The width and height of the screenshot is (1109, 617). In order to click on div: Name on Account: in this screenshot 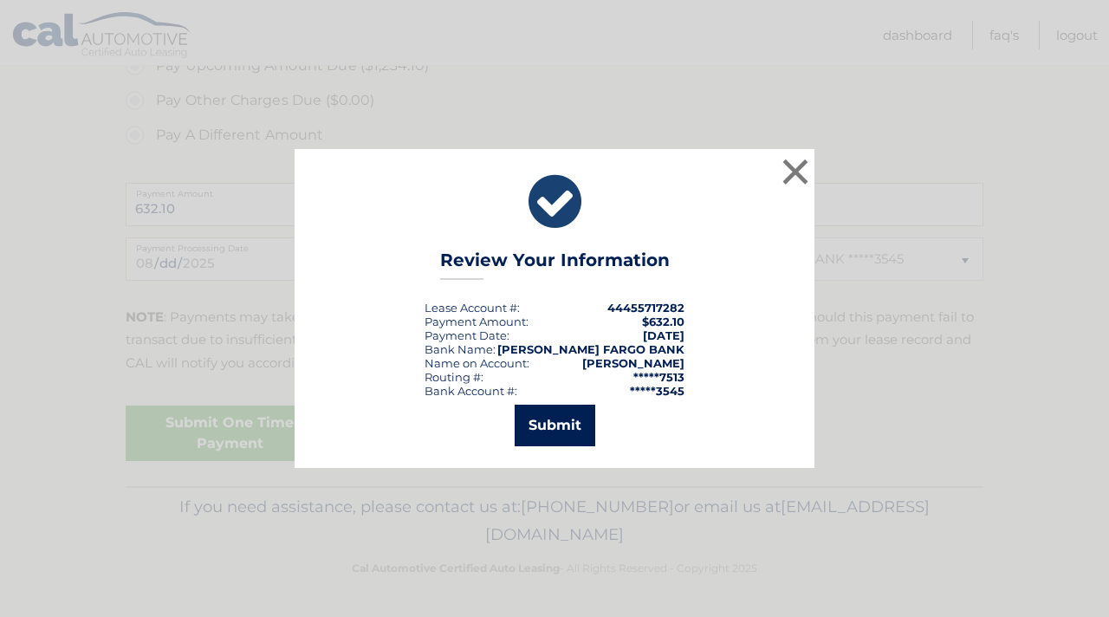, I will do `click(477, 363)`.